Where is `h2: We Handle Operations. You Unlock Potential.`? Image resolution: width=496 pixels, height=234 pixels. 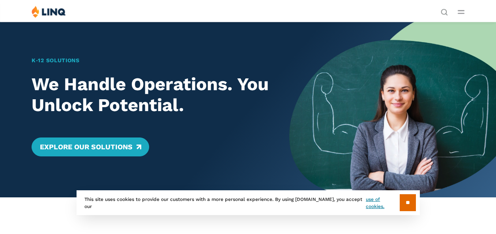 h2: We Handle Operations. You Unlock Potential. is located at coordinates (150, 95).